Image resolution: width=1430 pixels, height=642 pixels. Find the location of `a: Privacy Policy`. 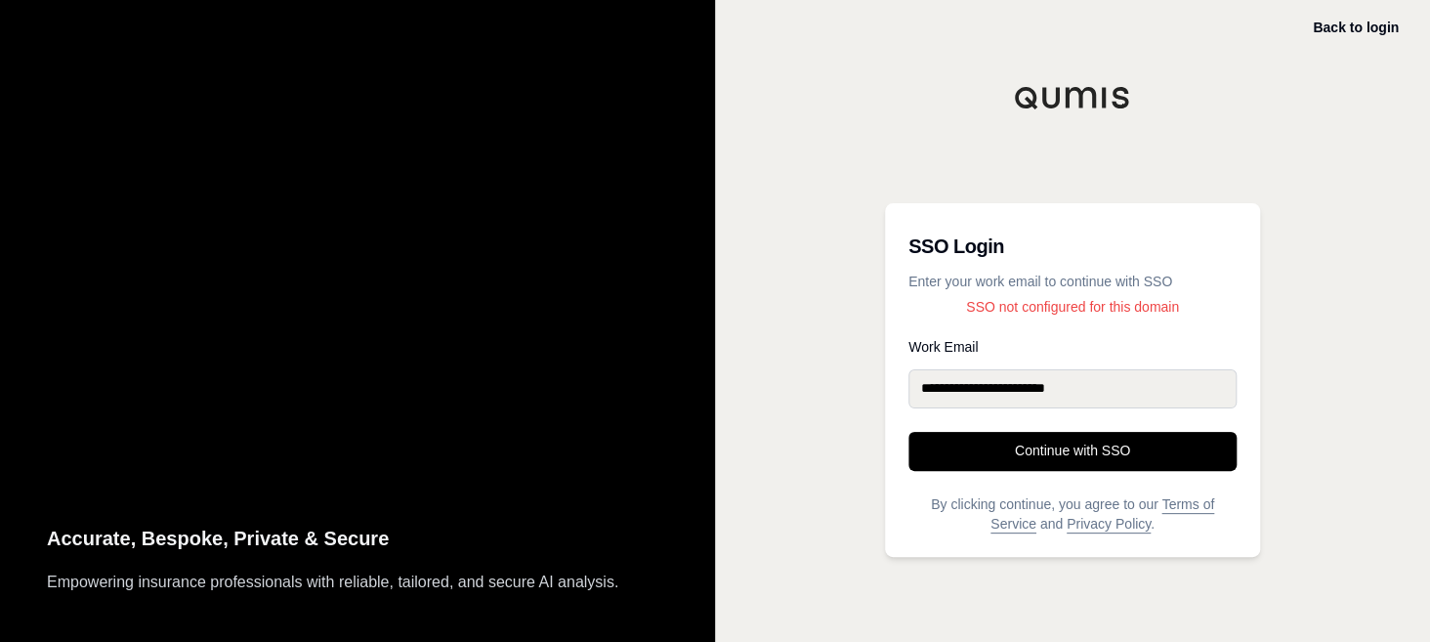

a: Privacy Policy is located at coordinates (1108, 523).